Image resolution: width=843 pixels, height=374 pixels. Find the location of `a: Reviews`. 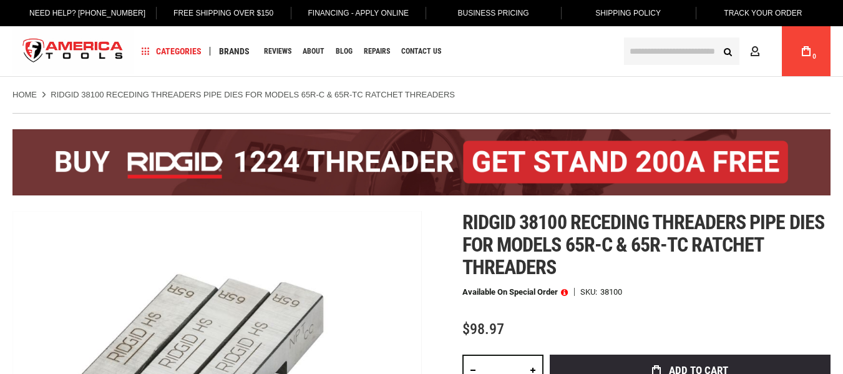

a: Reviews is located at coordinates (278, 51).